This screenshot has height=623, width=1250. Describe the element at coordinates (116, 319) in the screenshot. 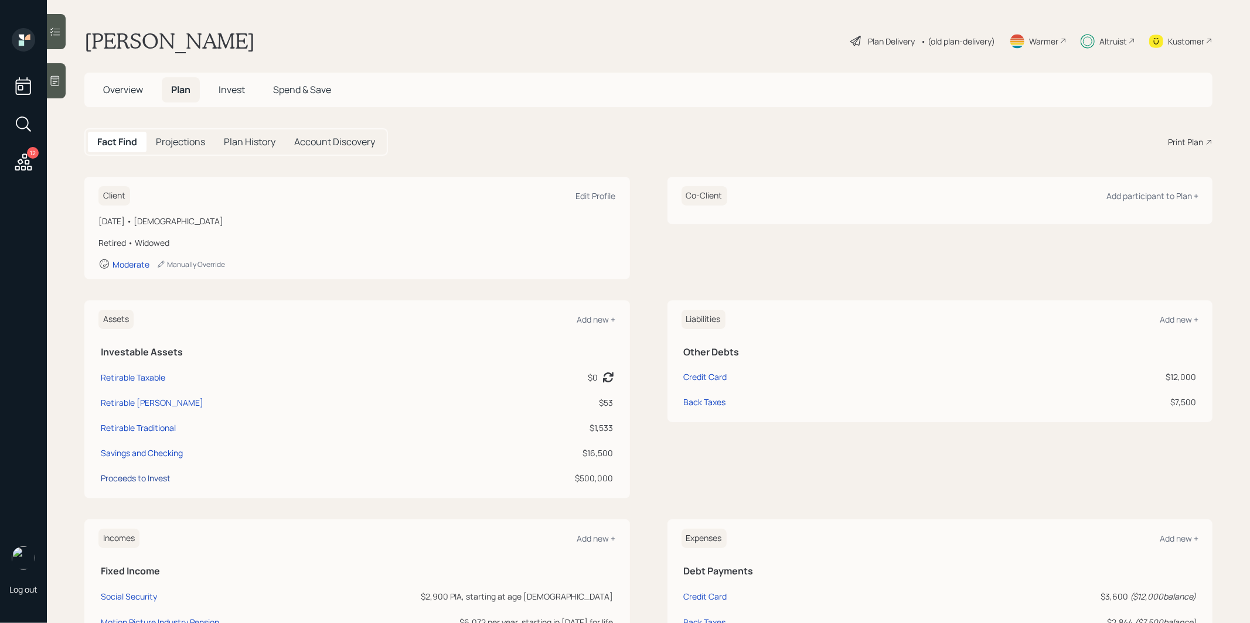

I see `h6: Assets` at that location.